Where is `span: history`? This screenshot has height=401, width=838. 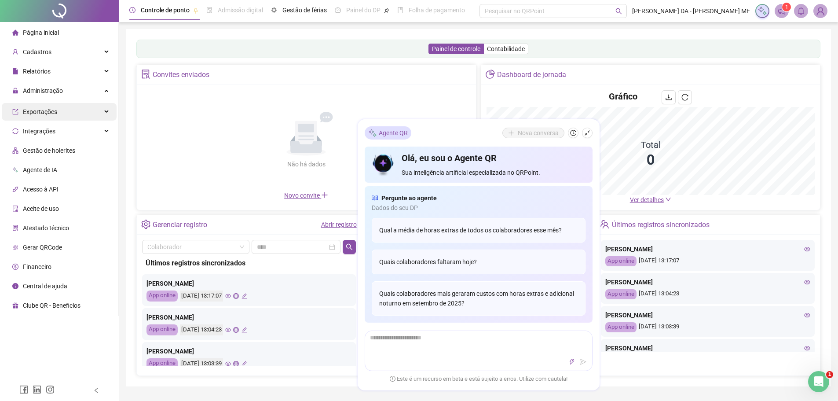
span: history is located at coordinates (573, 133).